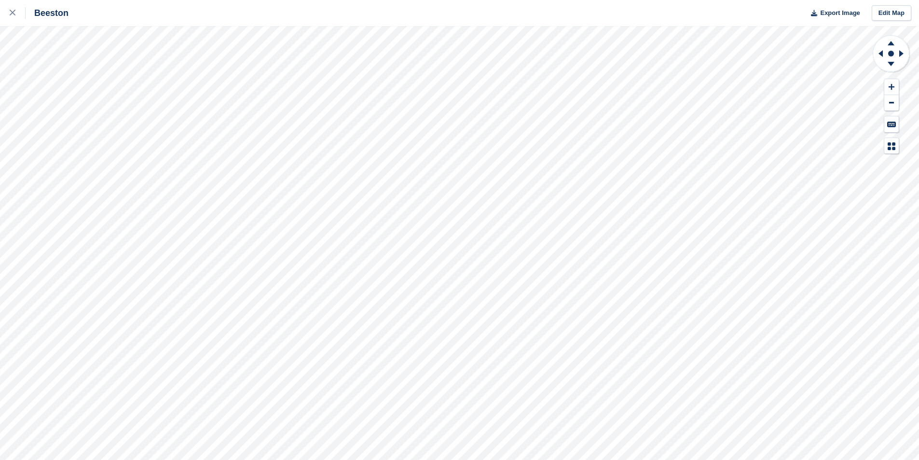 The image size is (919, 460). I want to click on a: Edit Map, so click(892, 13).